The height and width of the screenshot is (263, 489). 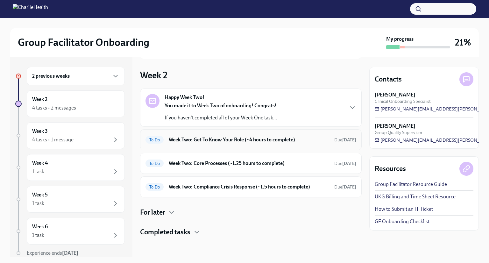 What do you see at coordinates (220, 118) in the screenshot?
I see `p: If you haven't completed all of your Week One task...` at bounding box center [220, 118].